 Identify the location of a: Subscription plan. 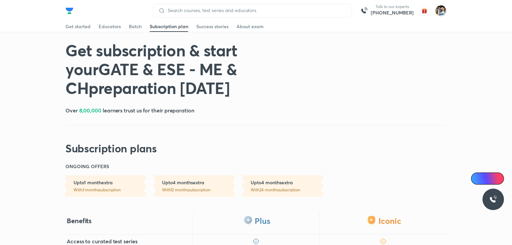
(169, 27).